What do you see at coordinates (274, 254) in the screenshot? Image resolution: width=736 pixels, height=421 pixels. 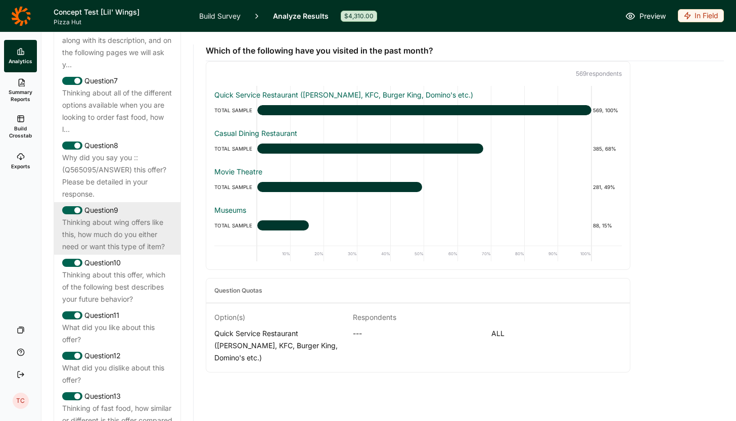 I see `div: 10%` at bounding box center [274, 254].